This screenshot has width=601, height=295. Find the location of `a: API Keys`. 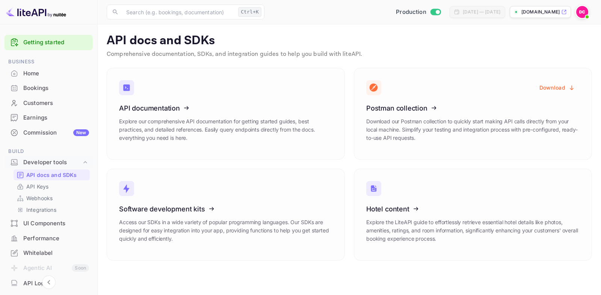

a: API Keys is located at coordinates (51, 187).